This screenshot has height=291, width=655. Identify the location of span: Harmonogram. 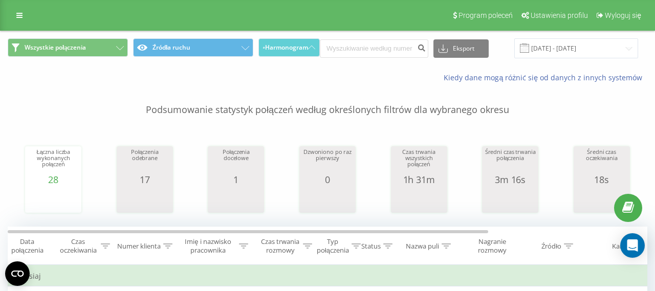
(286, 48).